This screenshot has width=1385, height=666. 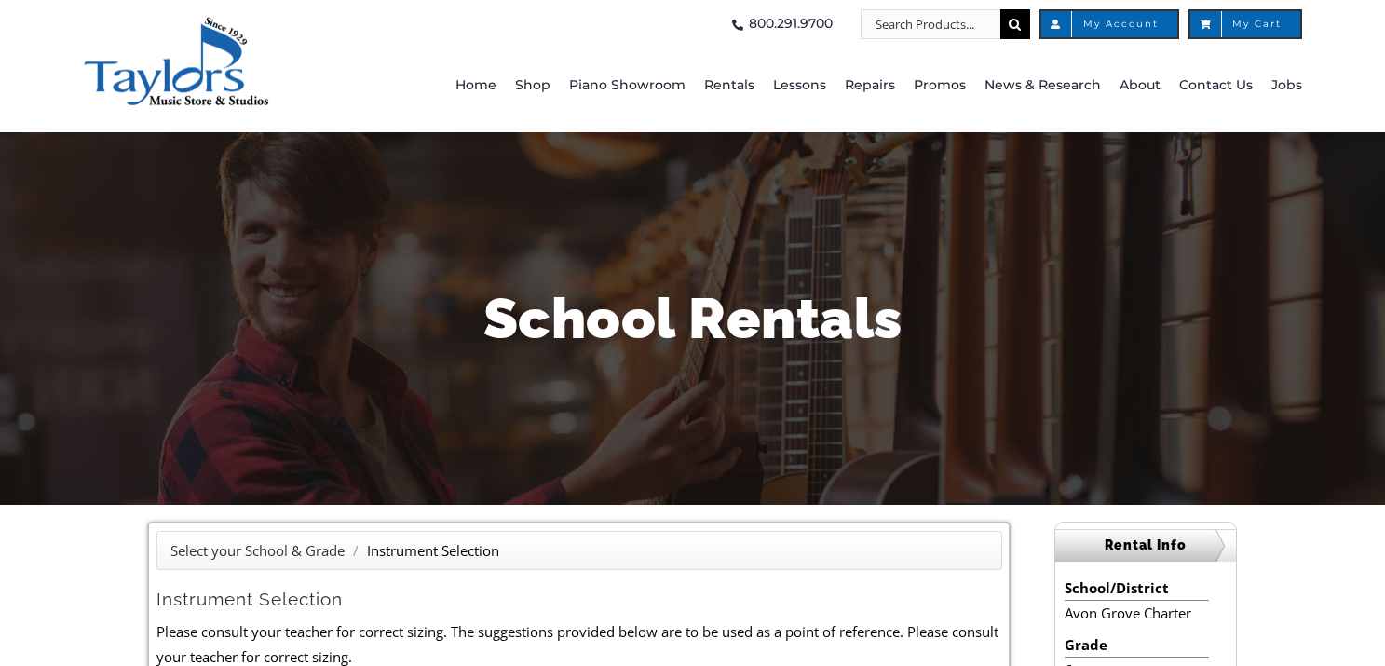 I want to click on span: Promos, so click(x=940, y=86).